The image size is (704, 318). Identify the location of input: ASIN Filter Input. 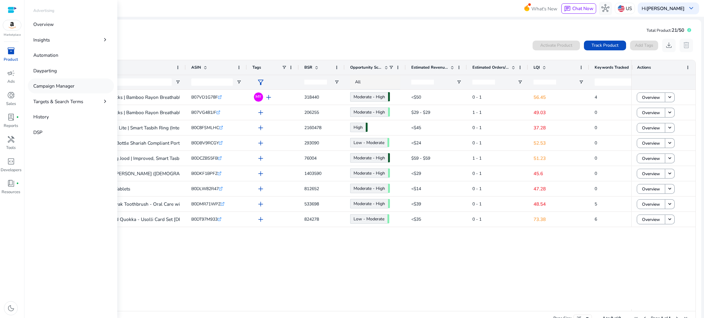
(212, 82).